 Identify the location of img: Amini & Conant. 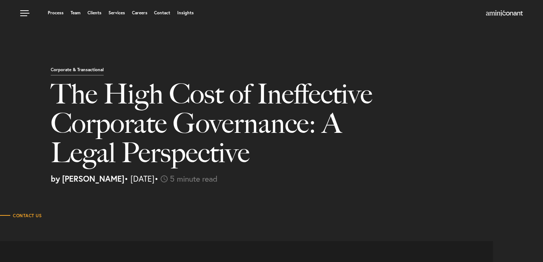
(504, 13).